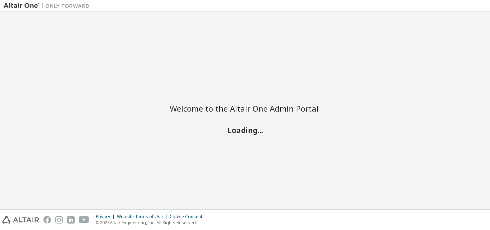  Describe the element at coordinates (245, 130) in the screenshot. I see `h2: Loading...` at that location.